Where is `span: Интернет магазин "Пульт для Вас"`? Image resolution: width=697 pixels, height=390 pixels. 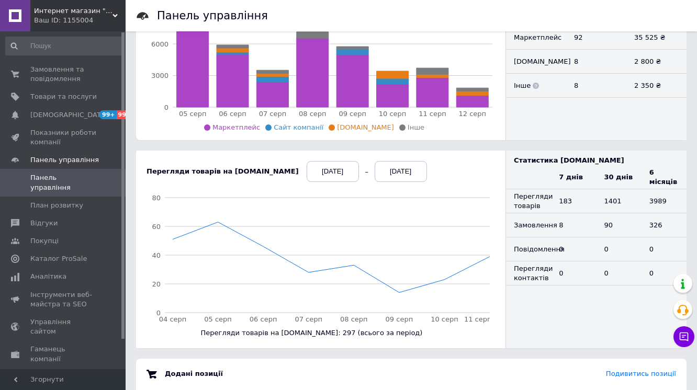 span: Интернет магазин "Пульт для Вас" is located at coordinates (73, 11).